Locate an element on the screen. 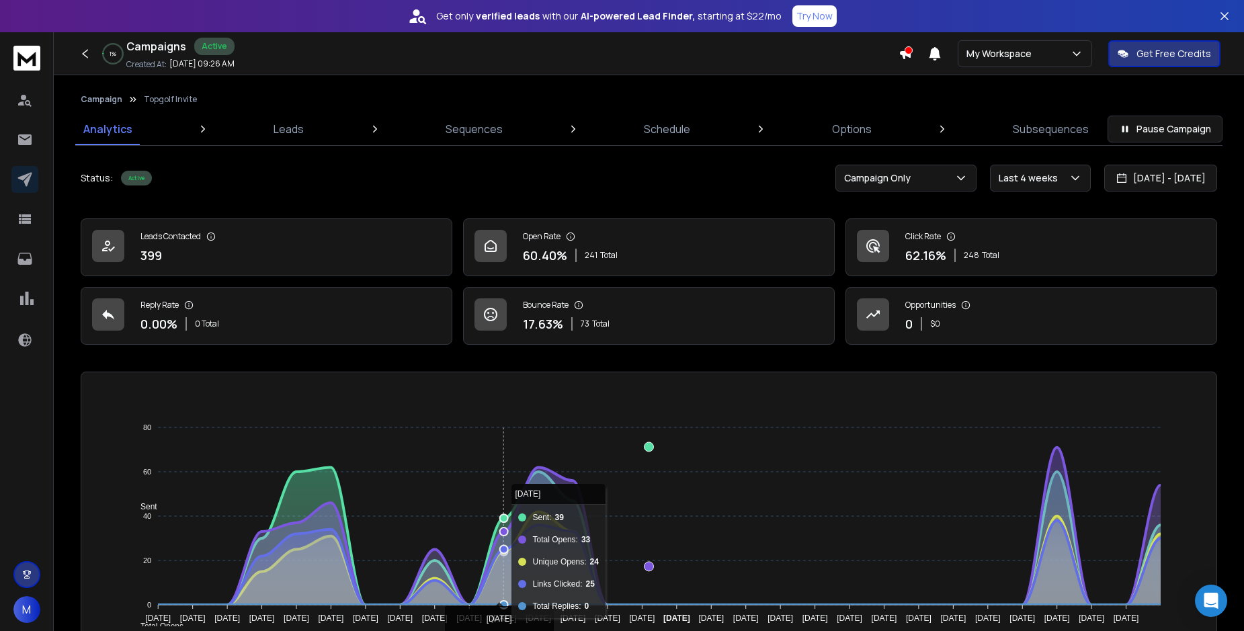  a: Analytics is located at coordinates (108, 129).